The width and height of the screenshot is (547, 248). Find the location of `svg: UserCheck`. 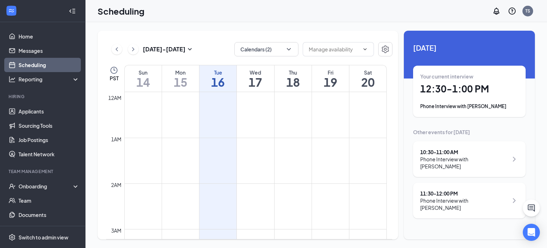

svg: UserCheck is located at coordinates (12, 186).